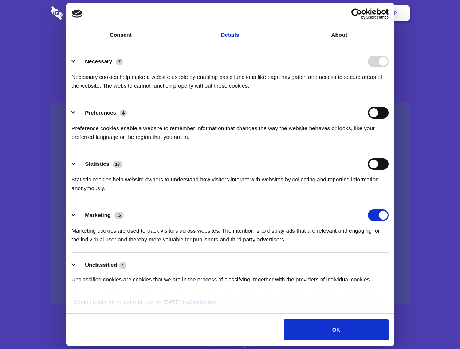  I want to click on div: Statistic cookies help website owners to understand how visitors interact with websites by collec..., so click(230, 181).